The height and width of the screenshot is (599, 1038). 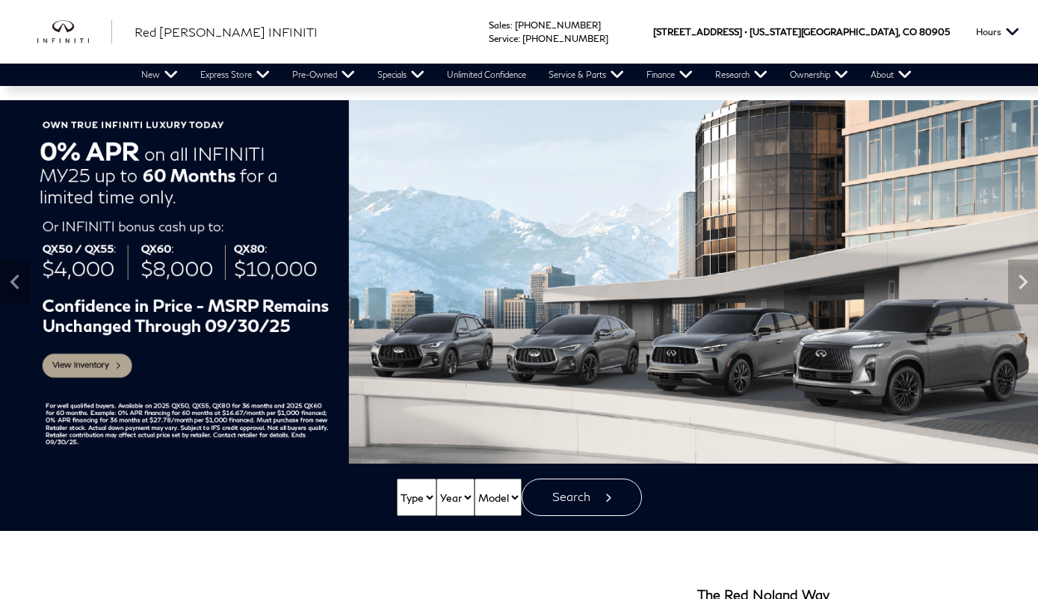 I want to click on a: Research, so click(x=741, y=75).